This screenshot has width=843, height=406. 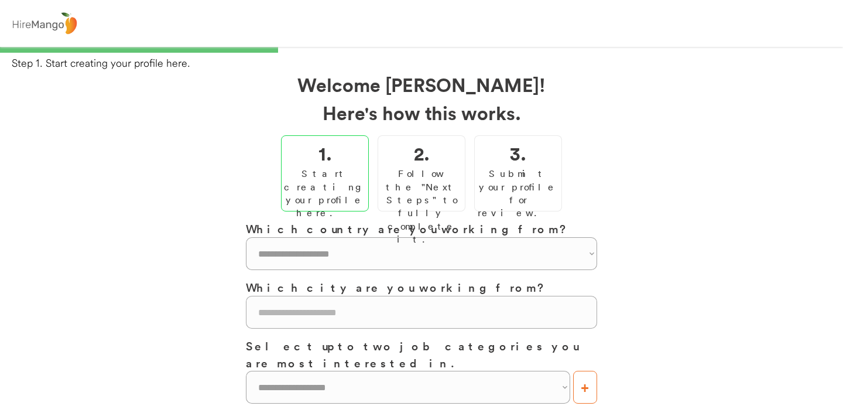 What do you see at coordinates (325, 193) in the screenshot?
I see `div: Start creating your profile here.` at bounding box center [325, 193].